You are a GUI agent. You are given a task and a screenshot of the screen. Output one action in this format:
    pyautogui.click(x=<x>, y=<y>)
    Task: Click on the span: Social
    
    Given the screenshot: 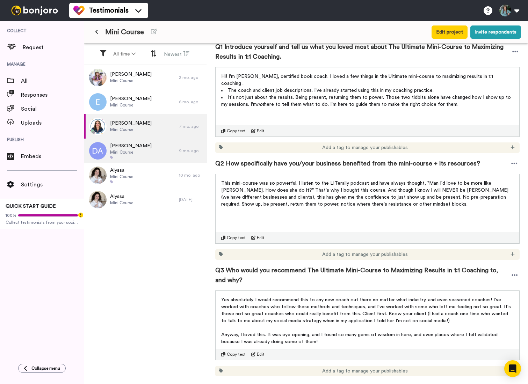 What is the action you would take?
    pyautogui.click(x=52, y=109)
    